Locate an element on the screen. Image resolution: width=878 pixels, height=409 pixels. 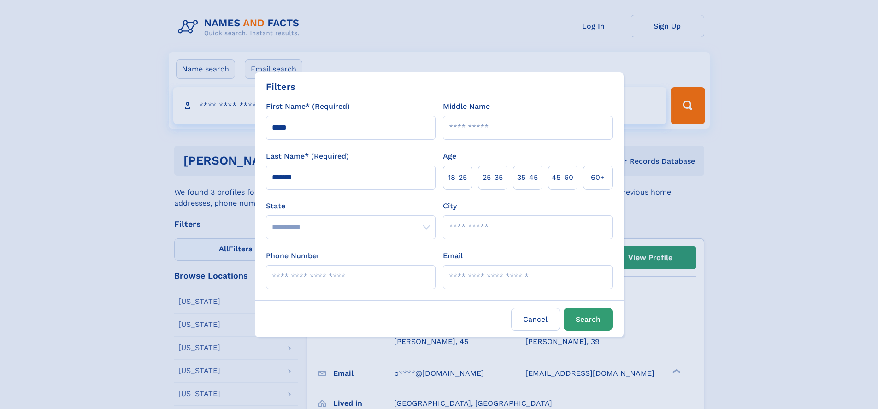
span: 45‑60 is located at coordinates (563, 178).